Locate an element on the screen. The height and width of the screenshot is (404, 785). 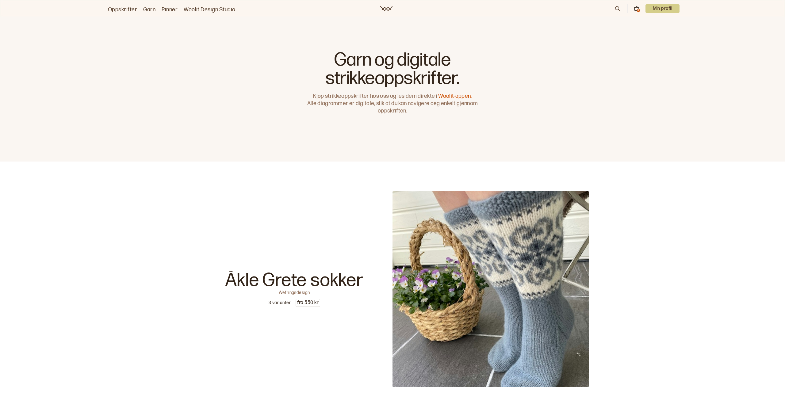
a: Garn is located at coordinates (149, 10).